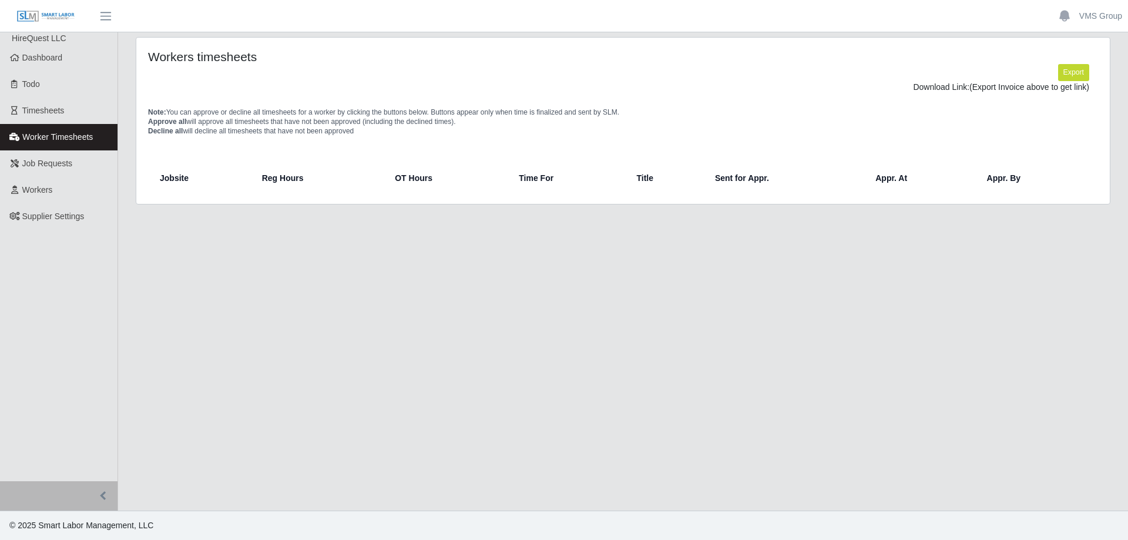 The image size is (1128, 540). I want to click on span: Workers, so click(38, 190).